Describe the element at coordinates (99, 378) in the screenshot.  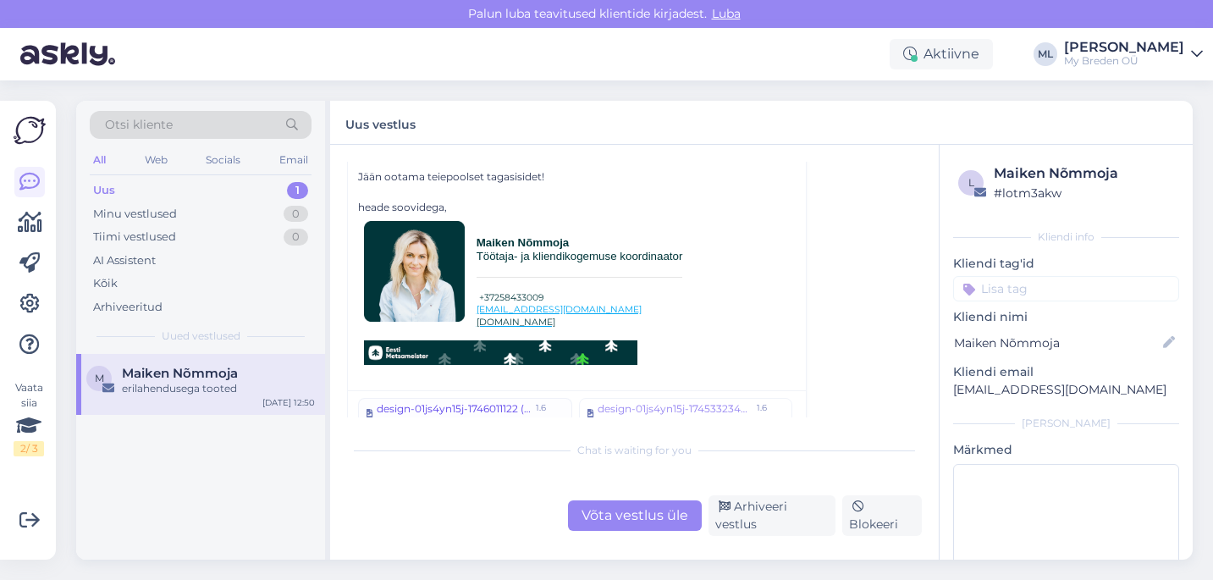
I see `span: M` at that location.